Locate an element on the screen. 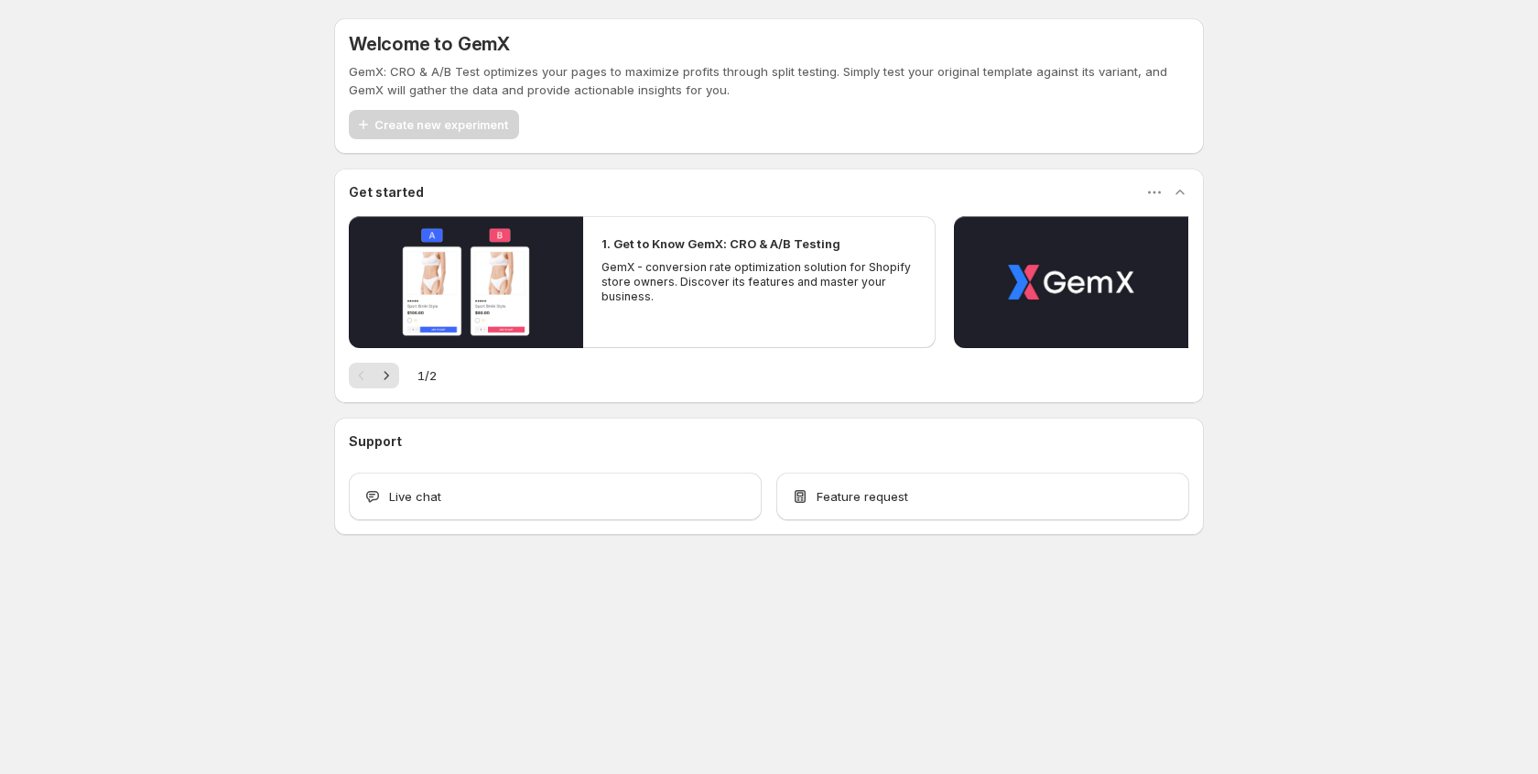 The width and height of the screenshot is (1538, 774). h2: 1. Get to Know GemX: CRO & A/B Testing is located at coordinates (721, 244).